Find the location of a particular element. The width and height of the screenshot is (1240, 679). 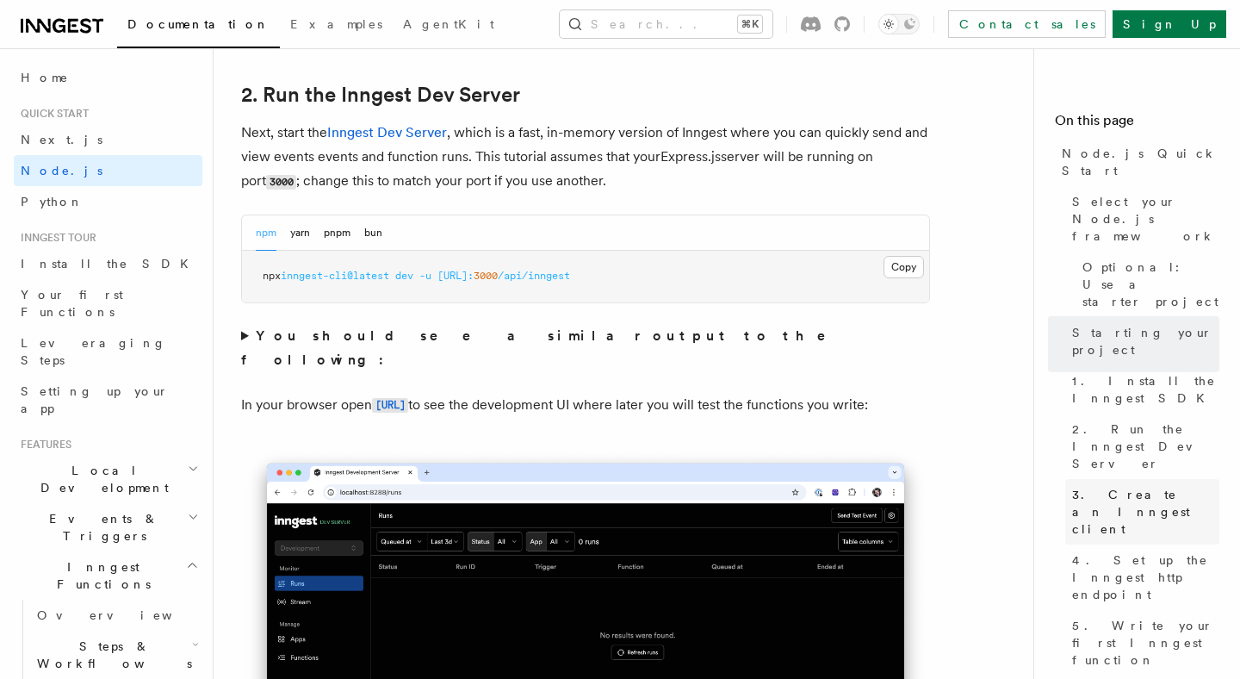

a: Home is located at coordinates (108, 78).